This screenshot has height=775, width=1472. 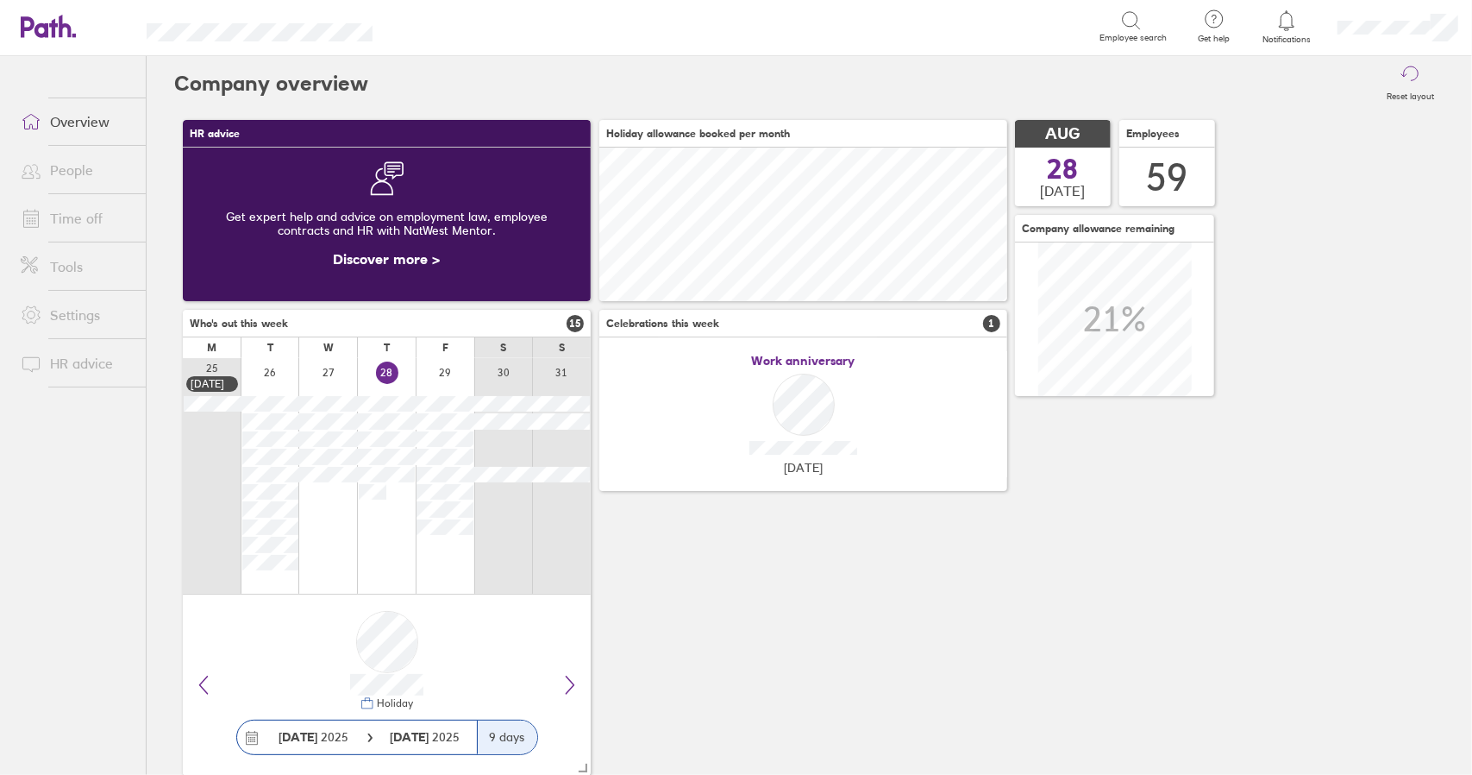 What do you see at coordinates (271, 84) in the screenshot?
I see `h2: Company overview` at bounding box center [271, 84].